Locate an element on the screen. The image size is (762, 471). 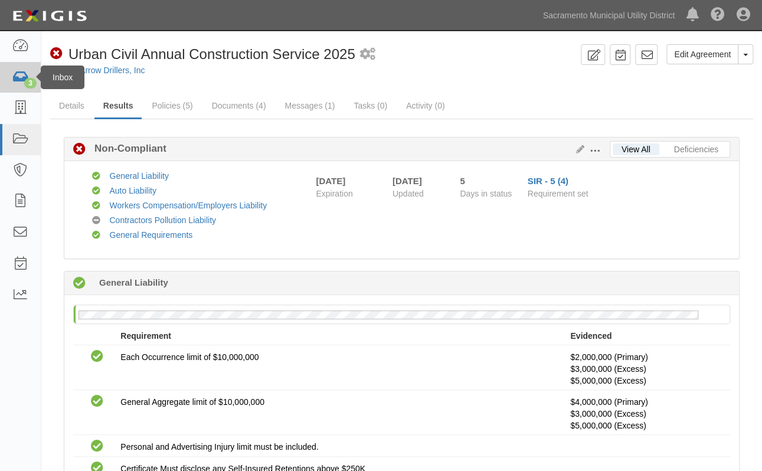
span: Requirement set is located at coordinates (558, 194).